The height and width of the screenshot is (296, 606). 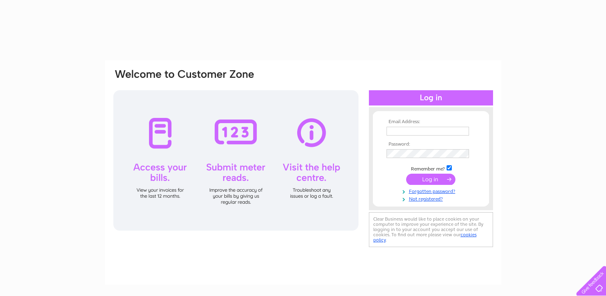 What do you see at coordinates (431, 168) in the screenshot?
I see `td: Remember me?` at bounding box center [431, 168].